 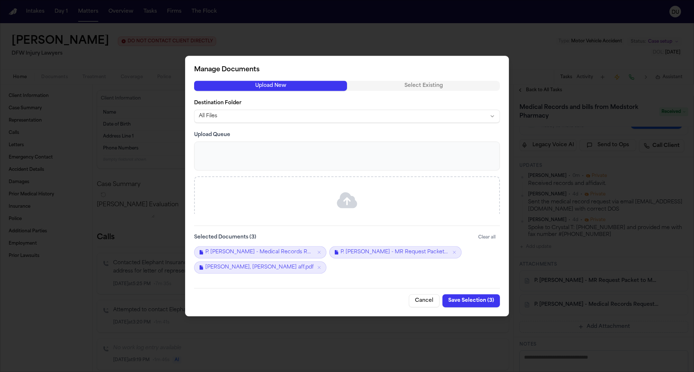 I want to click on label: Destination Folder, so click(x=347, y=103).